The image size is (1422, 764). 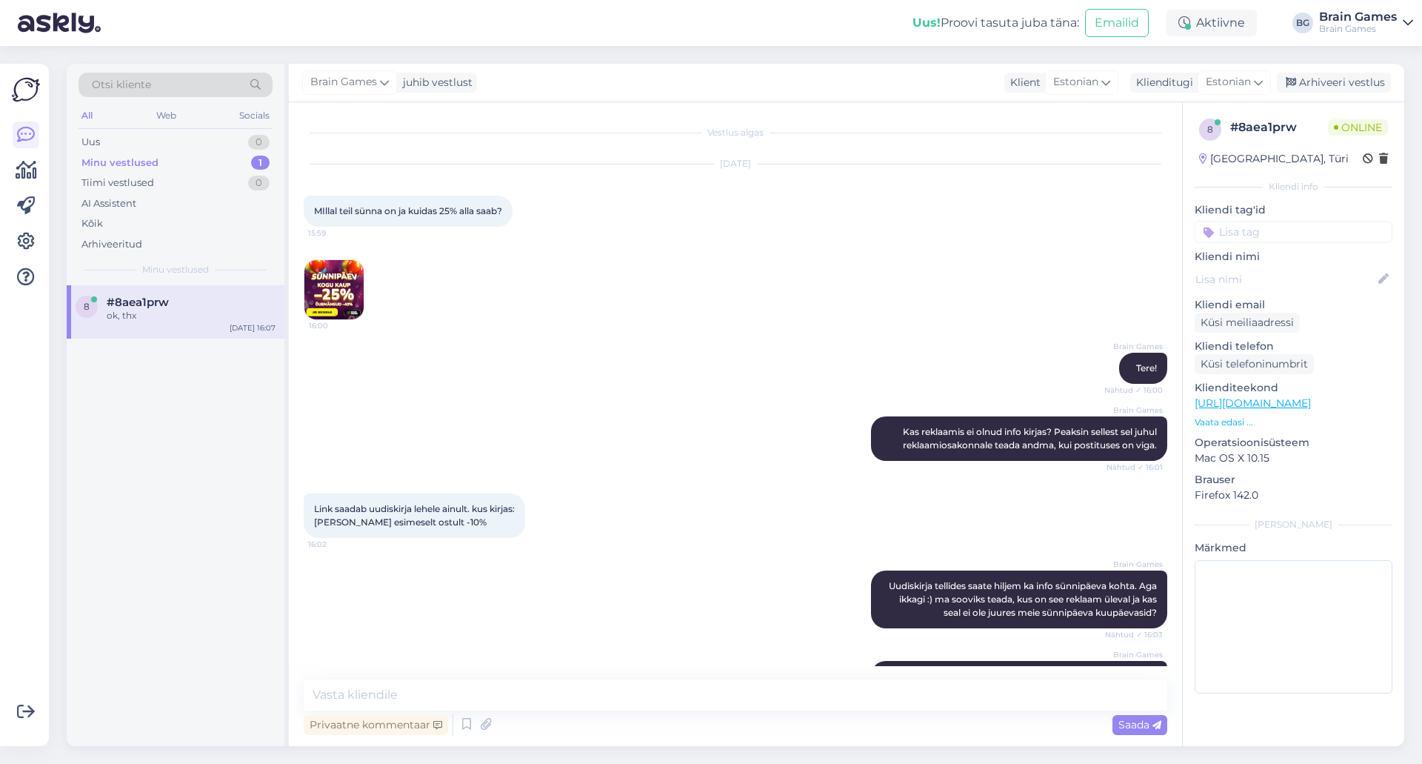 I want to click on p: Kliendi email, so click(x=1293, y=304).